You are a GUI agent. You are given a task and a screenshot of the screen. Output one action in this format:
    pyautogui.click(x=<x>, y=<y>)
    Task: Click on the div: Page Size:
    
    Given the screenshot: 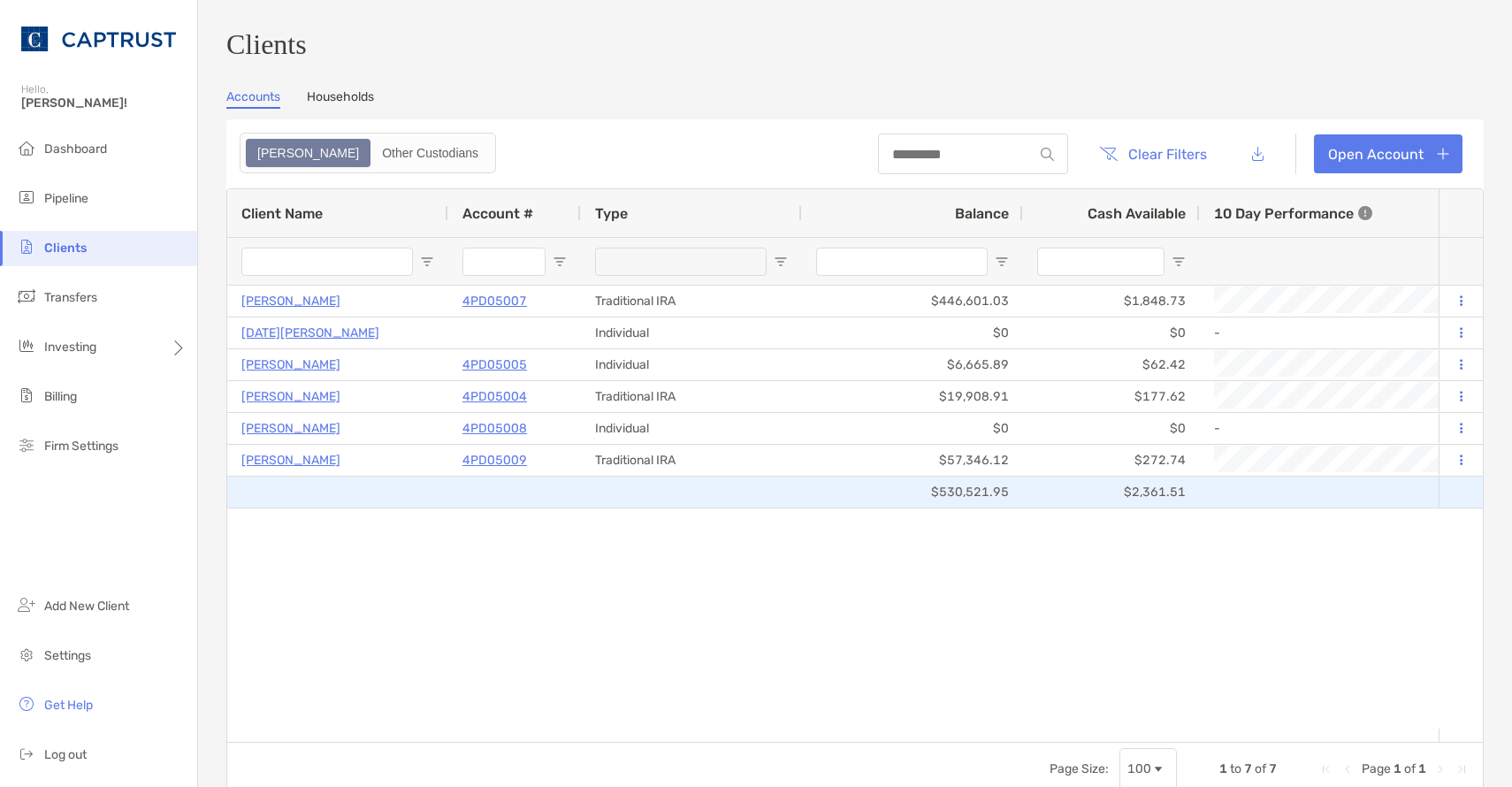 What is the action you would take?
    pyautogui.click(x=1078, y=768)
    